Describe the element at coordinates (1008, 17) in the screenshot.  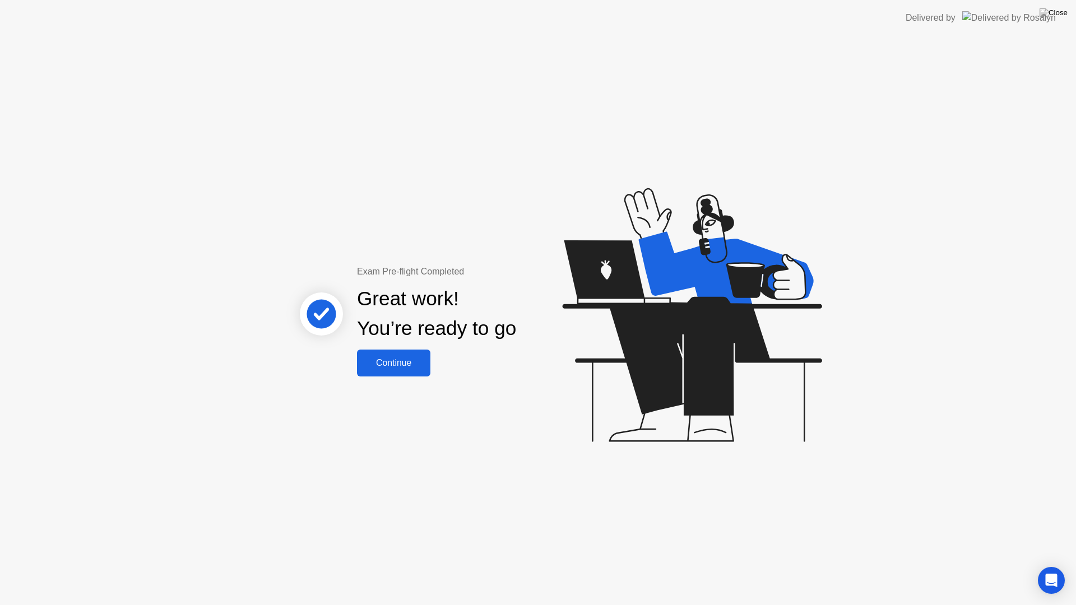
I see `img: Delivered by Rosalyn` at that location.